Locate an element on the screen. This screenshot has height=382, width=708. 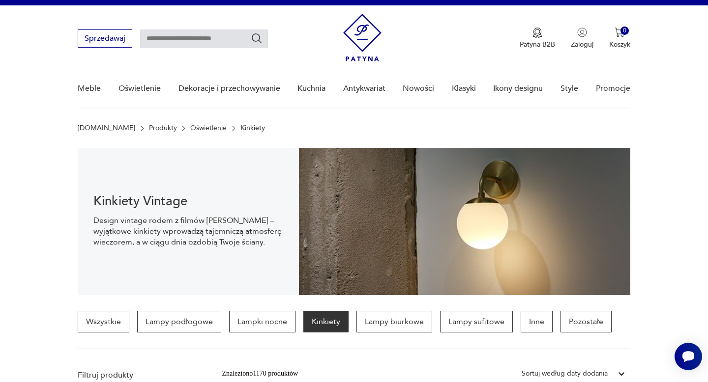
p: Patyna B2B is located at coordinates (537, 44).